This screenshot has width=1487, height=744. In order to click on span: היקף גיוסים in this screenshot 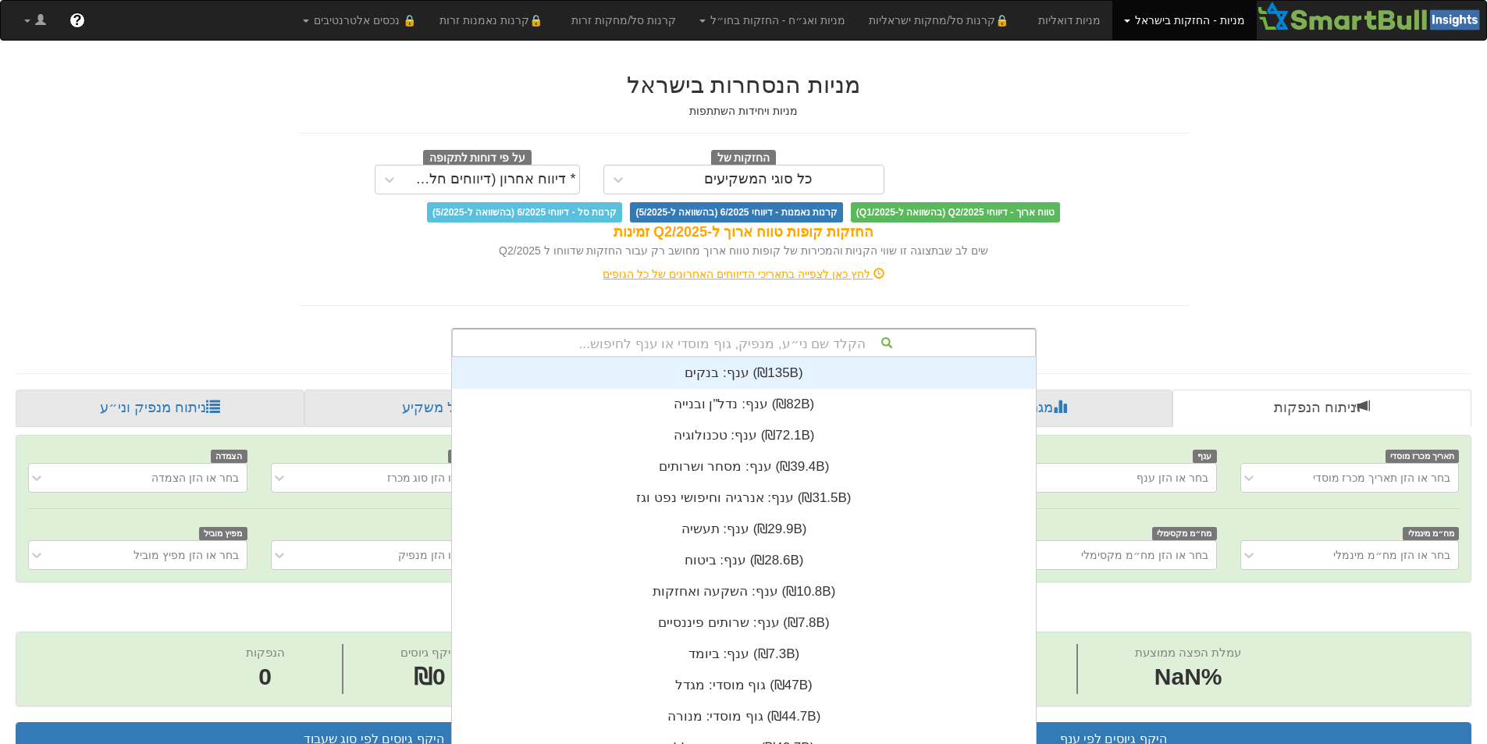, I will do `click(429, 652)`.